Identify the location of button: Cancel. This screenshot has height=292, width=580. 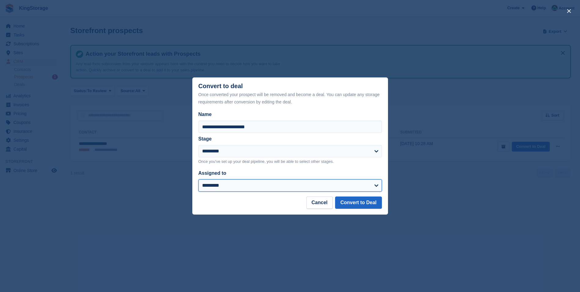
(320, 202).